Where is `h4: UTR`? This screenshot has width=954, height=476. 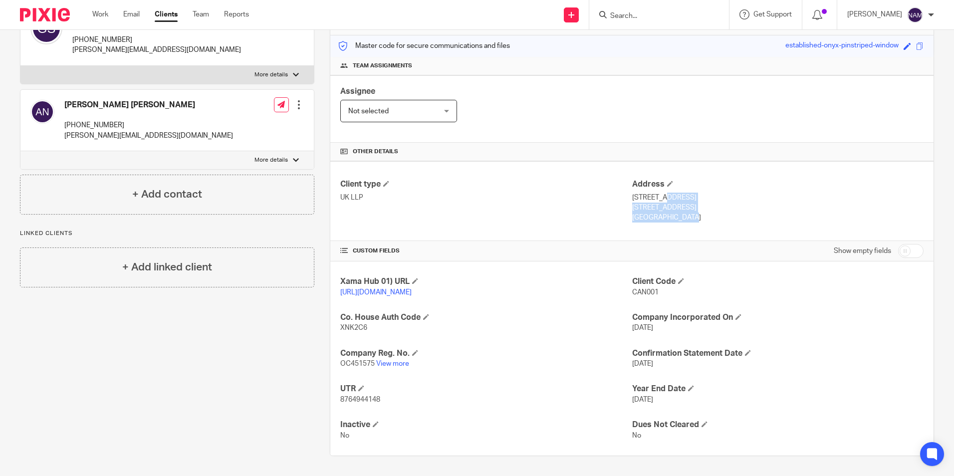
h4: UTR is located at coordinates (486, 389).